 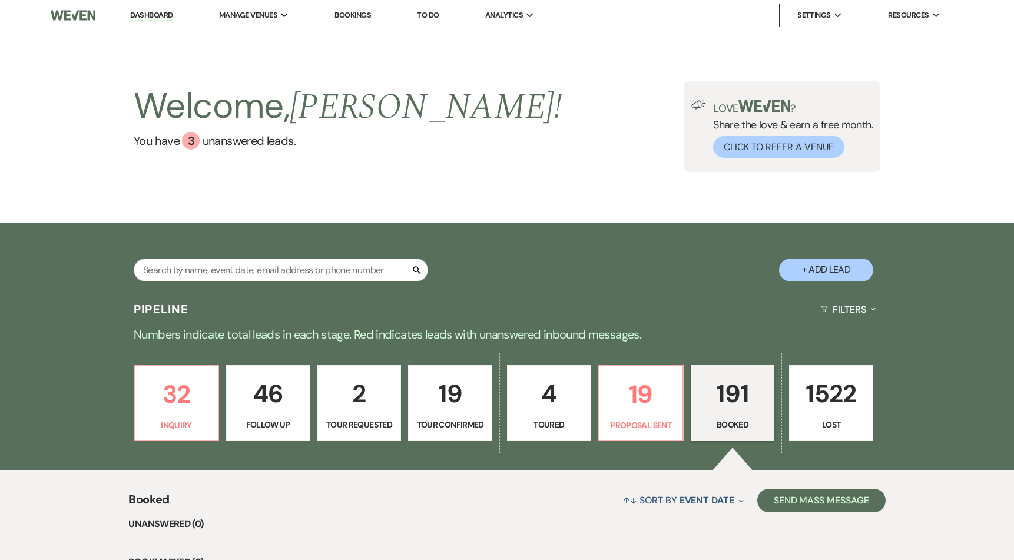 I want to click on a: Dashboard, so click(x=151, y=15).